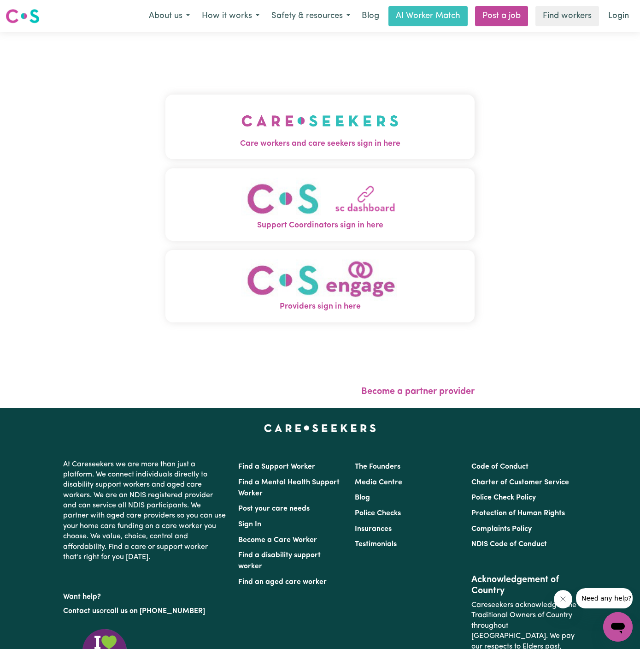 Image resolution: width=640 pixels, height=649 pixels. What do you see at coordinates (418, 391) in the screenshot?
I see `a: Become a partner provider` at bounding box center [418, 391].